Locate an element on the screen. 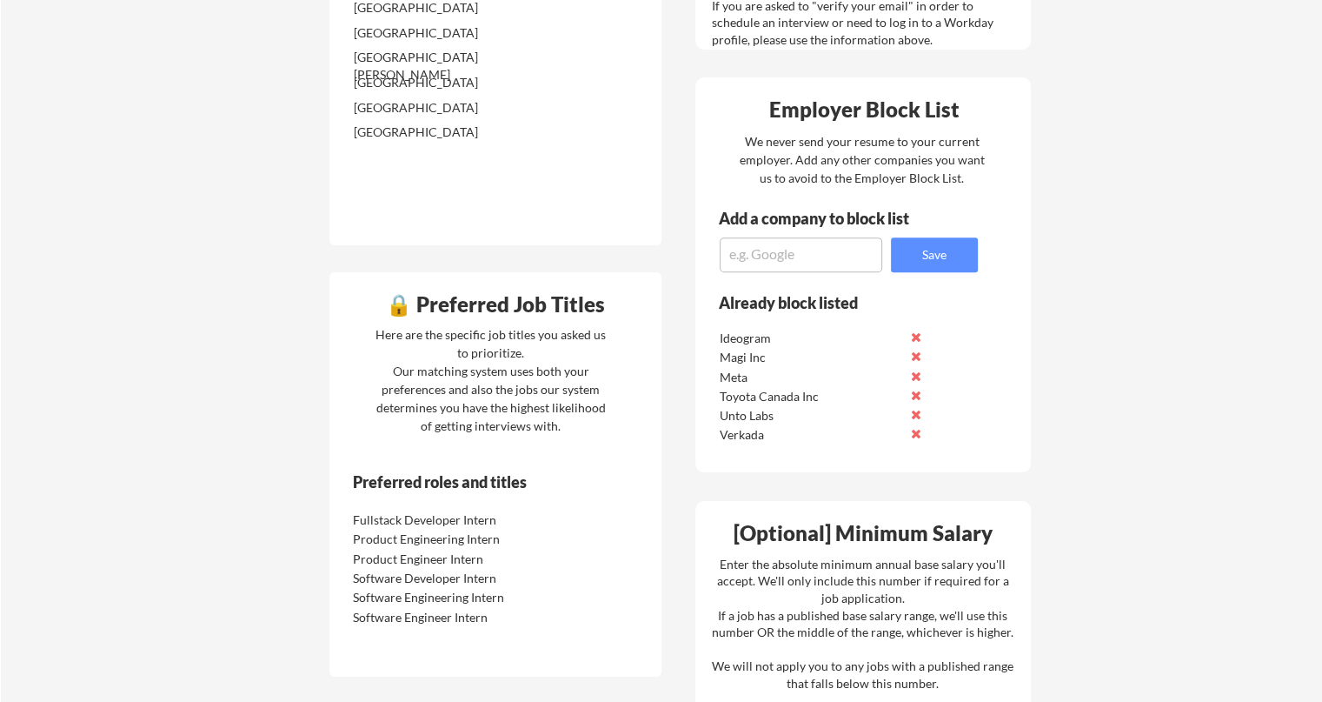 This screenshot has height=702, width=1322. div: Verkada is located at coordinates (811, 435).